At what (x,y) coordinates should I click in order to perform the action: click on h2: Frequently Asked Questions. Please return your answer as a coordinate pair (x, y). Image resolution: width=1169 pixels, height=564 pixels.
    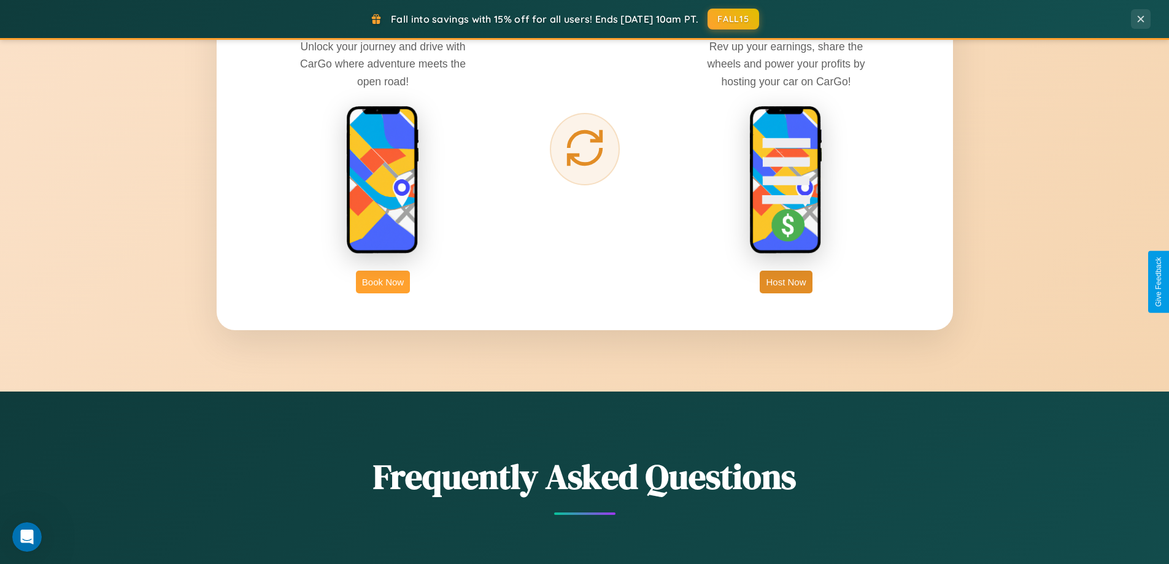
    Looking at the image, I should click on (585, 476).